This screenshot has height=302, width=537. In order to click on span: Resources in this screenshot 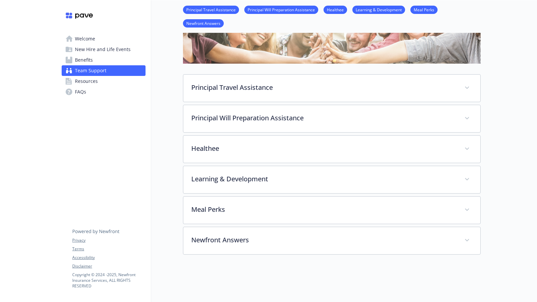, I will do `click(86, 81)`.